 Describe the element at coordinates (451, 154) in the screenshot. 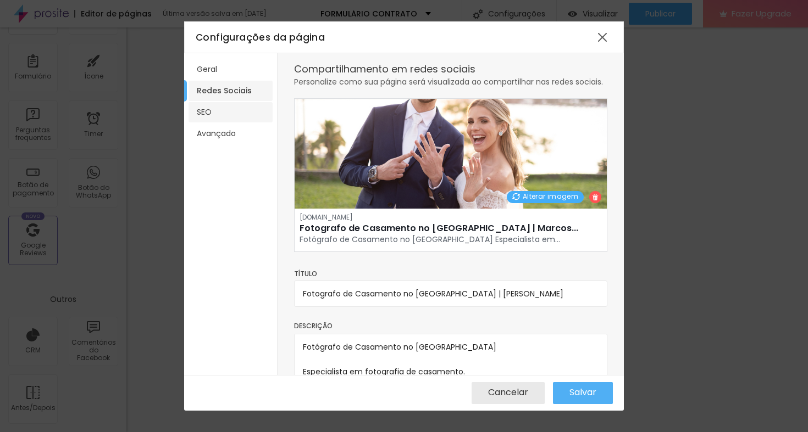

I see `img: dscf1917.jpg` at that location.